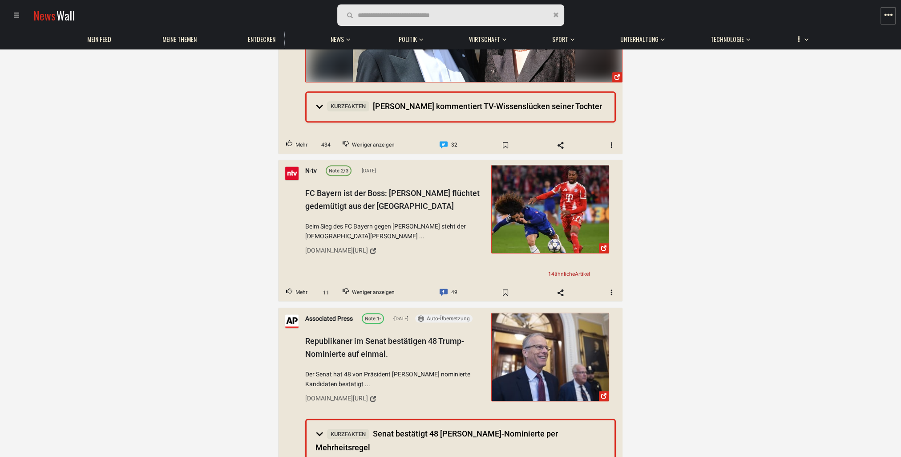  I want to click on a: Wirtschaft, so click(485, 39).